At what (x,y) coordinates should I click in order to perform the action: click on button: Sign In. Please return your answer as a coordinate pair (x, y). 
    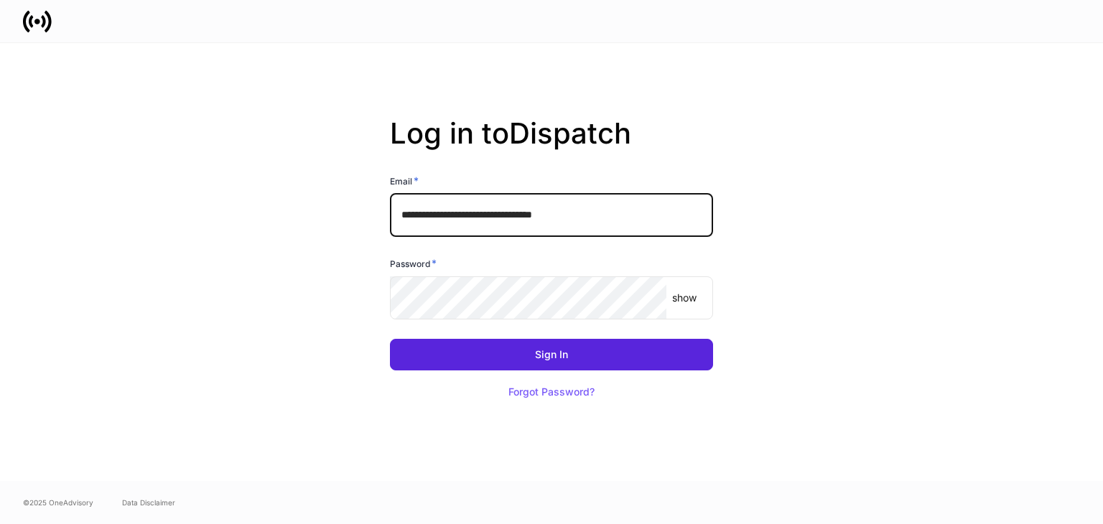
    Looking at the image, I should click on (552, 355).